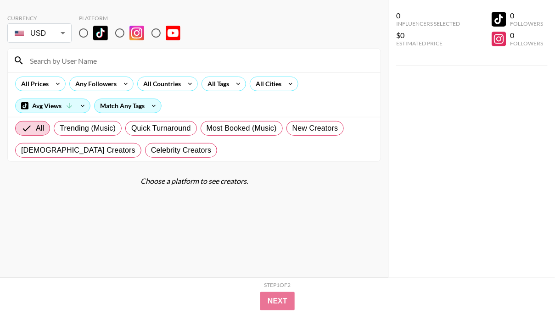 This screenshot has height=314, width=555. Describe the element at coordinates (39, 18) in the screenshot. I see `div: Currency` at that location.